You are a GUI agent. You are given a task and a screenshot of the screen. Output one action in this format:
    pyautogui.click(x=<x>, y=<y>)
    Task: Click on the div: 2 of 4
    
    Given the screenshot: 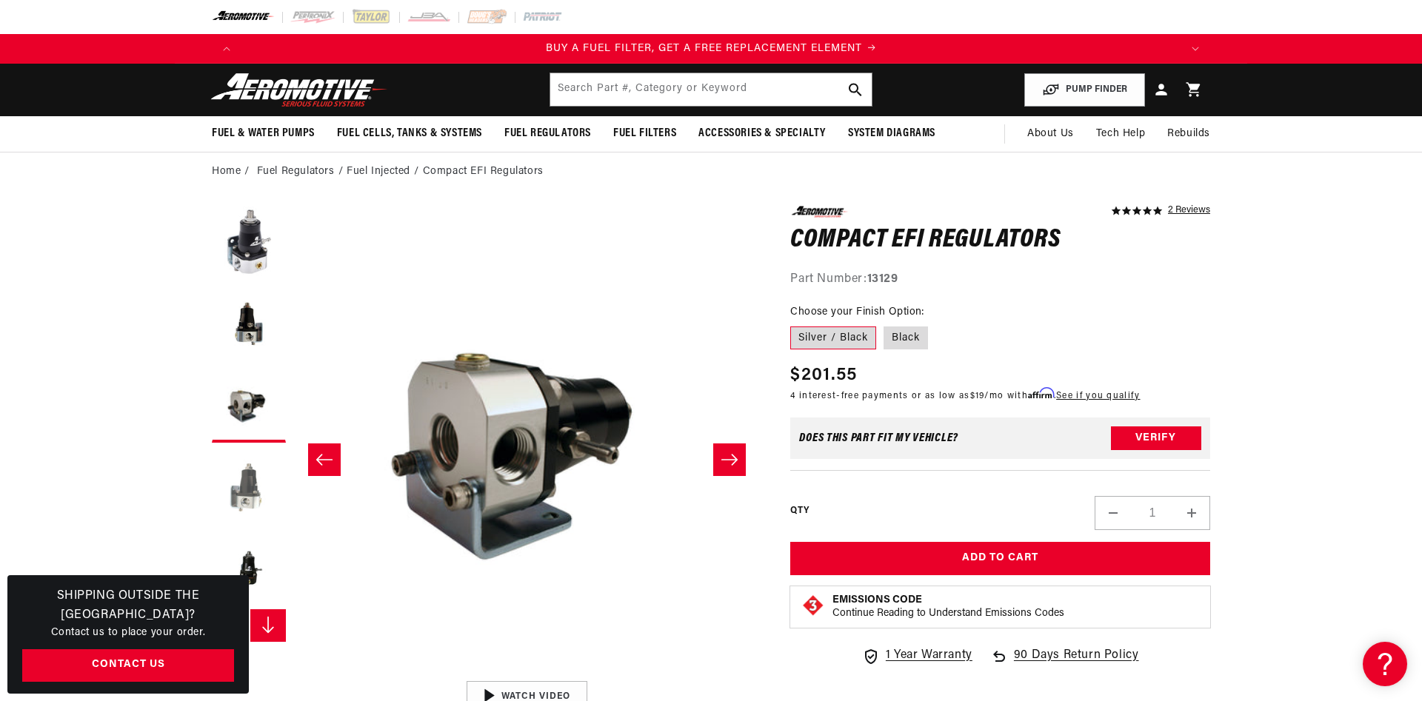 What is the action you would take?
    pyautogui.click(x=711, y=49)
    